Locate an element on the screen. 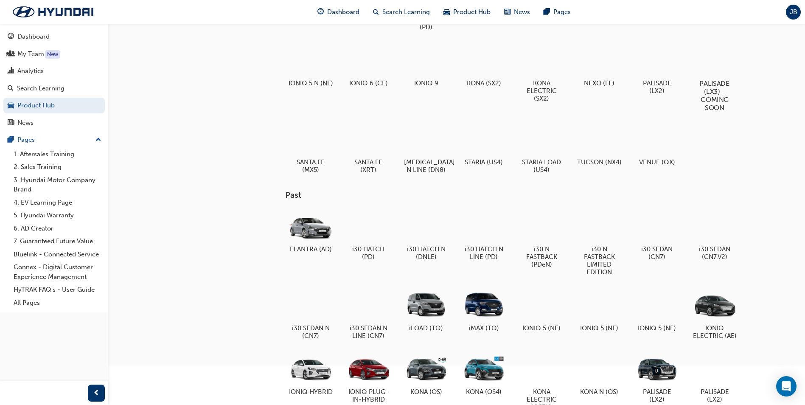 The image size is (805, 405). h5: iLOAD (TQ) is located at coordinates (426, 328).